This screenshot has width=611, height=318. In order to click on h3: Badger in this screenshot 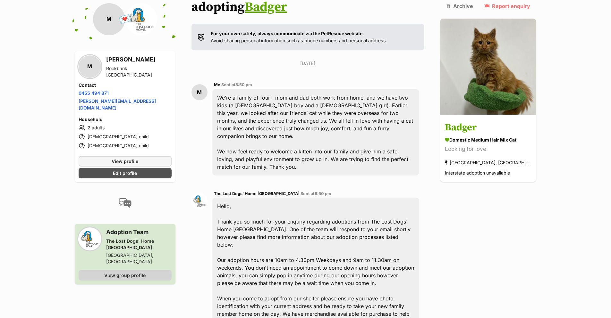, I will do `click(488, 128)`.